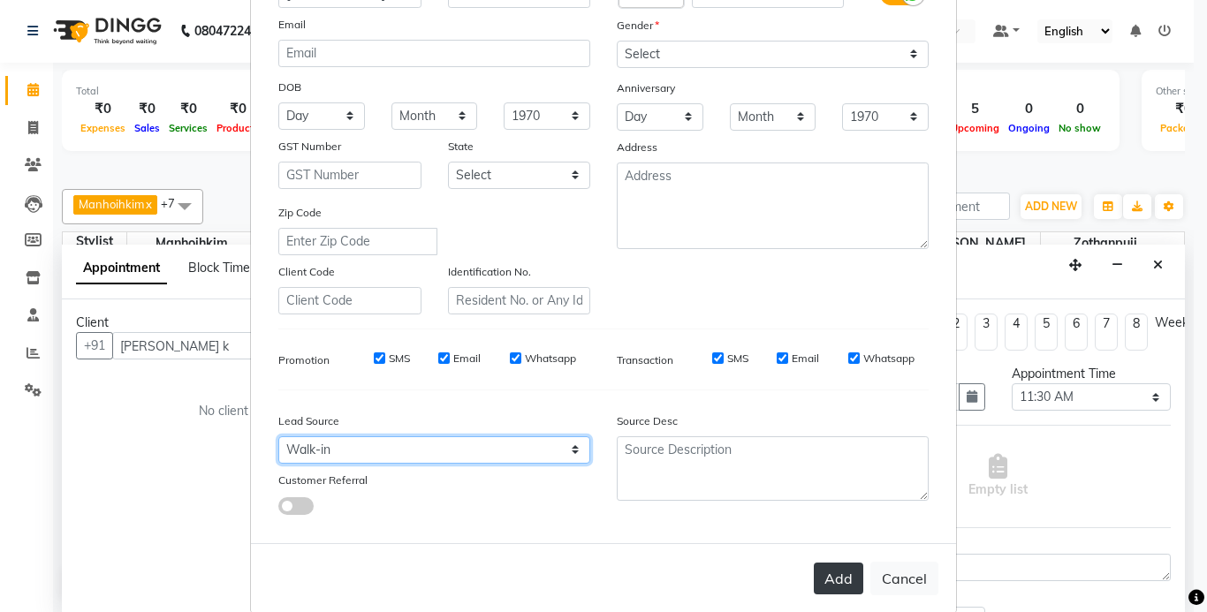 Image resolution: width=1207 pixels, height=612 pixels. I want to click on label: Customer Referral, so click(323, 481).